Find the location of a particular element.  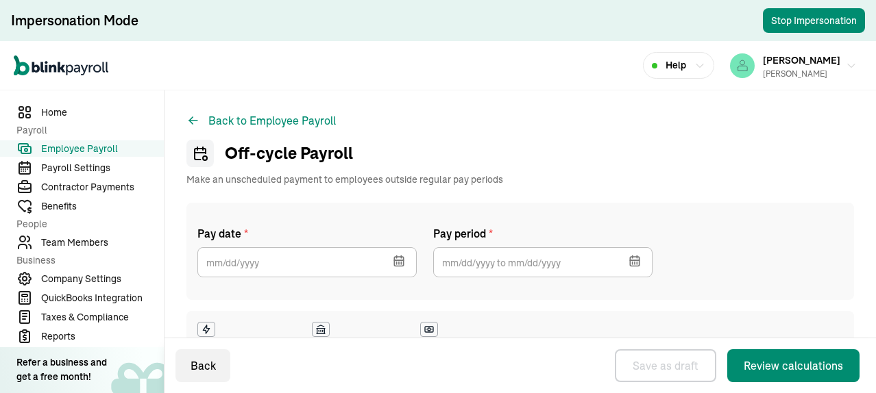

span: Benefits is located at coordinates (102, 206).